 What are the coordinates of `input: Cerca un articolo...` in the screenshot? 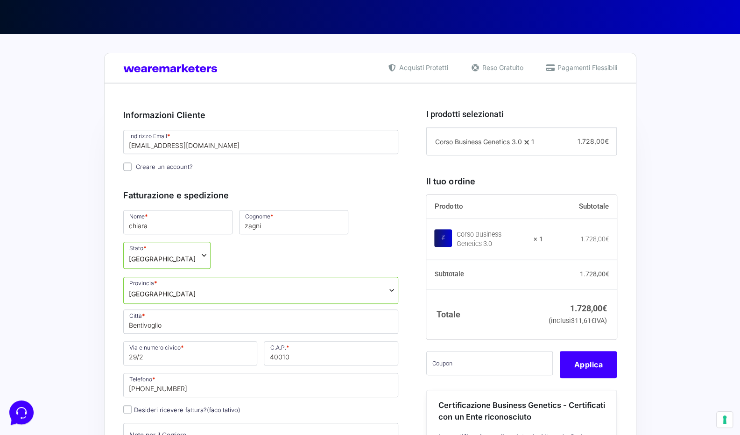 It's located at (87, 140).